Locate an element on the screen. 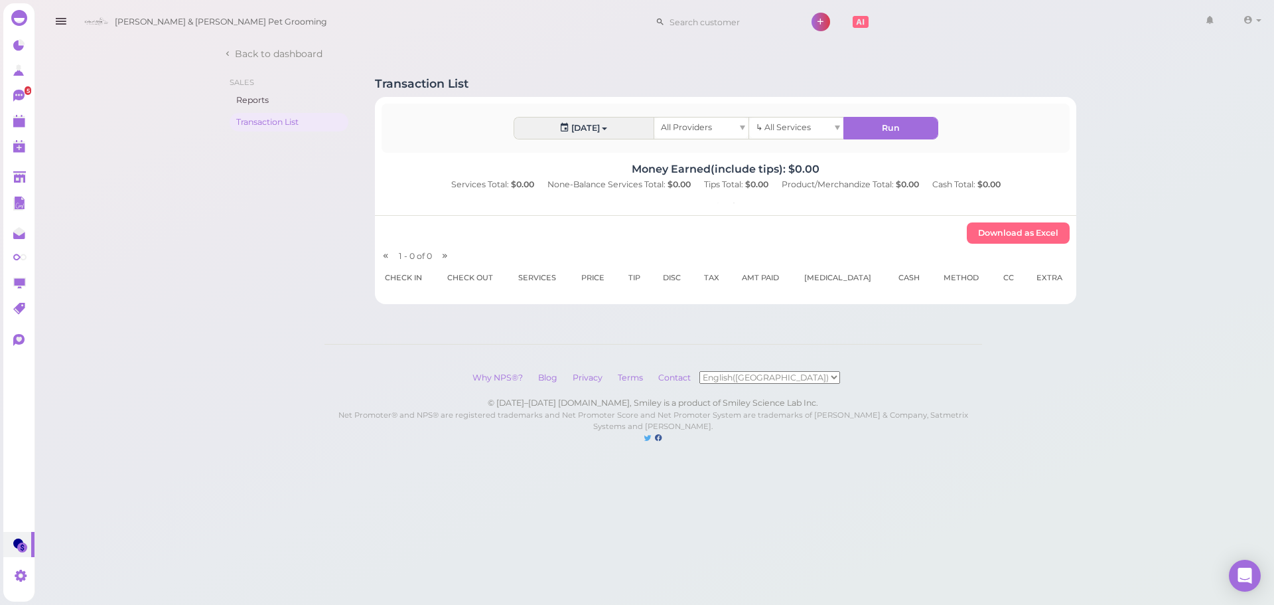  th: CC is located at coordinates (1010, 277).